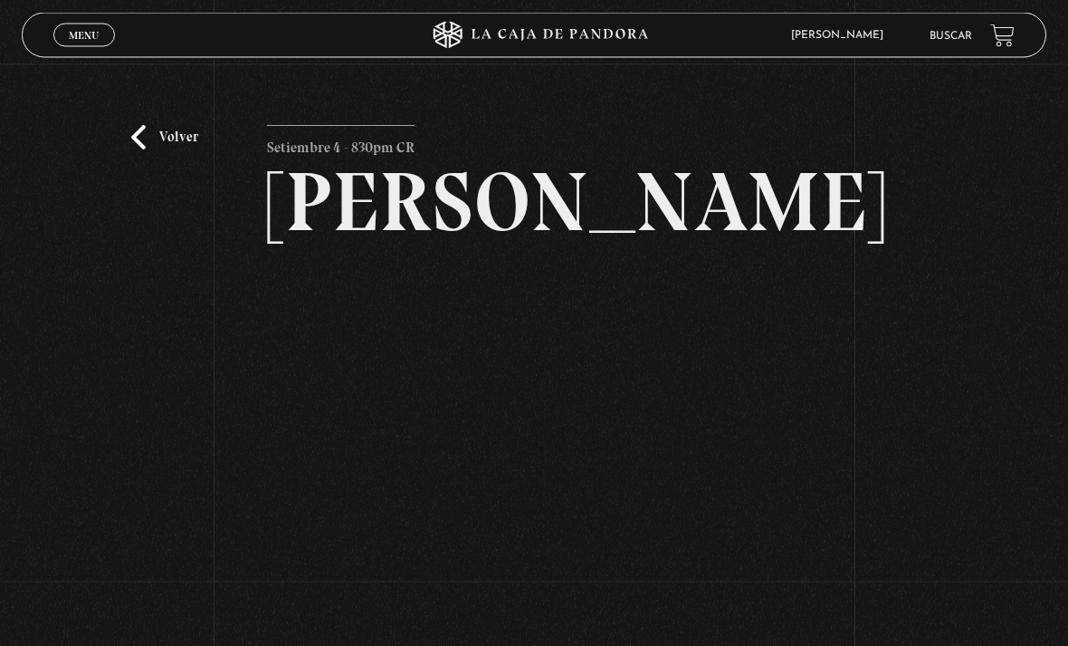 The width and height of the screenshot is (1068, 646). What do you see at coordinates (165, 138) in the screenshot?
I see `a: Volver` at bounding box center [165, 138].